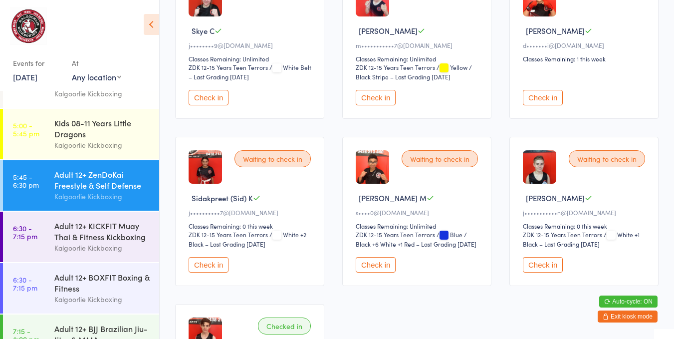  What do you see at coordinates (284, 326) in the screenshot?
I see `div: Checked in` at bounding box center [284, 326].